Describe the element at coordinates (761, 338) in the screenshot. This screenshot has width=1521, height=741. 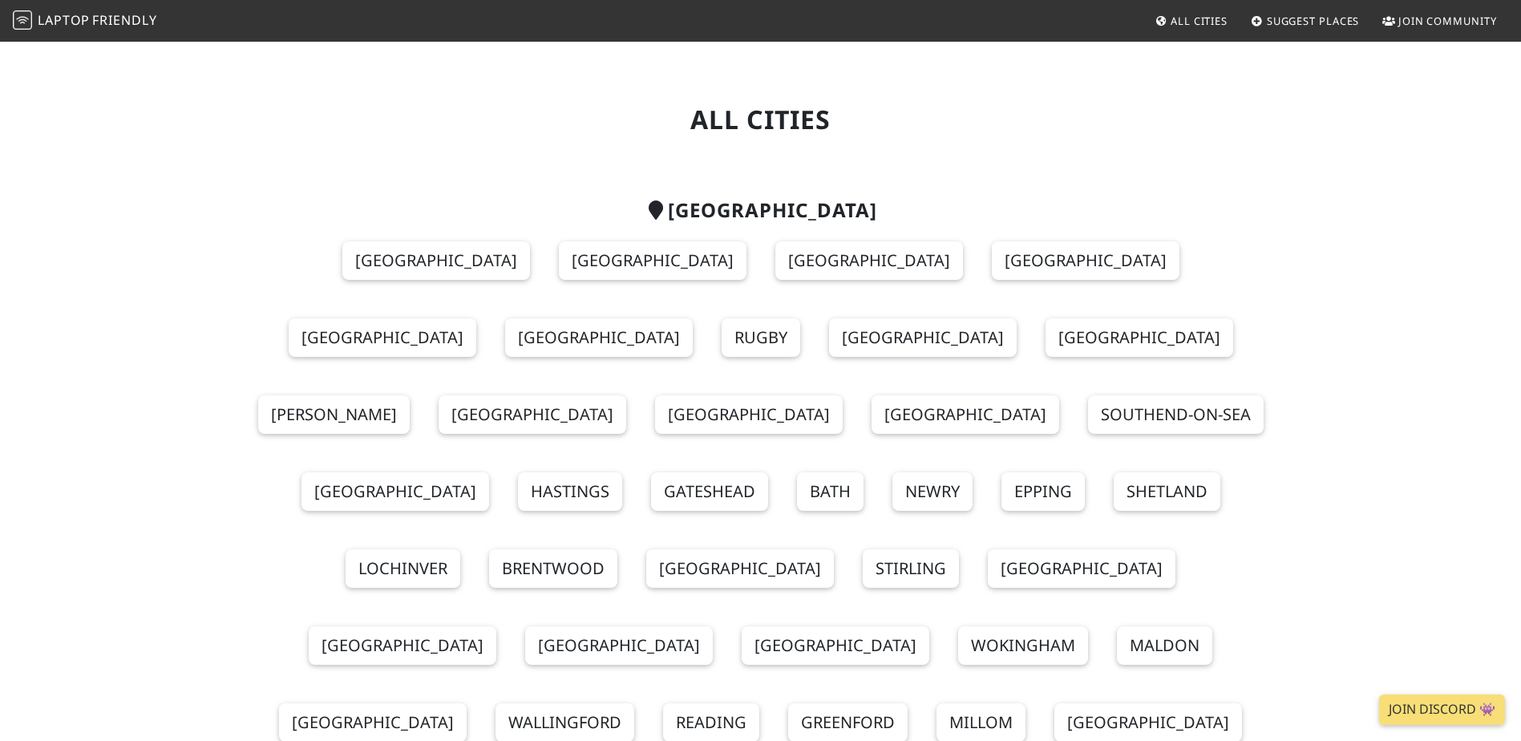
I see `a: Rugby` at that location.